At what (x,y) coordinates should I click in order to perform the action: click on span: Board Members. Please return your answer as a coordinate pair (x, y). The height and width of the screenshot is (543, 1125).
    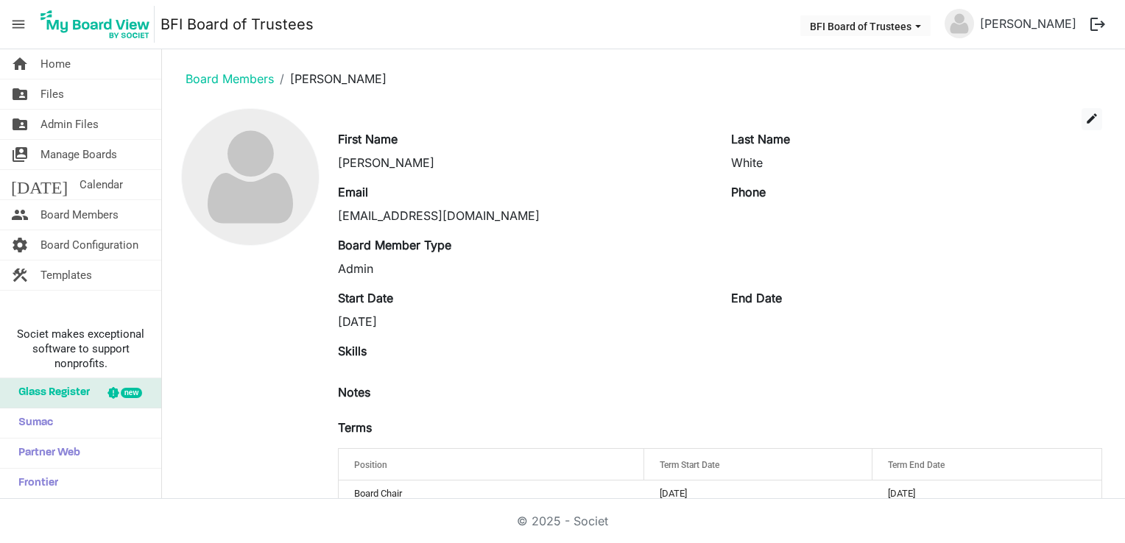
    Looking at the image, I should click on (79, 215).